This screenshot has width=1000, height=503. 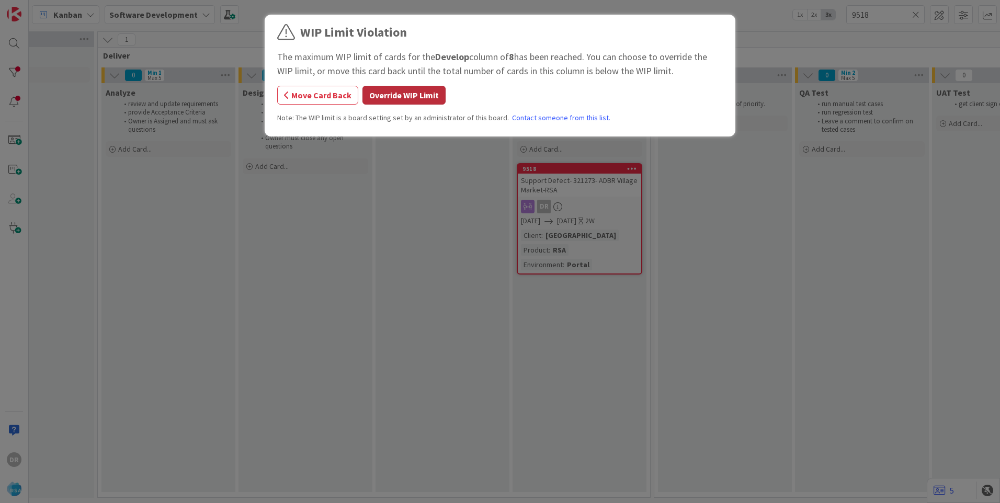 I want to click on a: Contact someone from this list., so click(x=561, y=118).